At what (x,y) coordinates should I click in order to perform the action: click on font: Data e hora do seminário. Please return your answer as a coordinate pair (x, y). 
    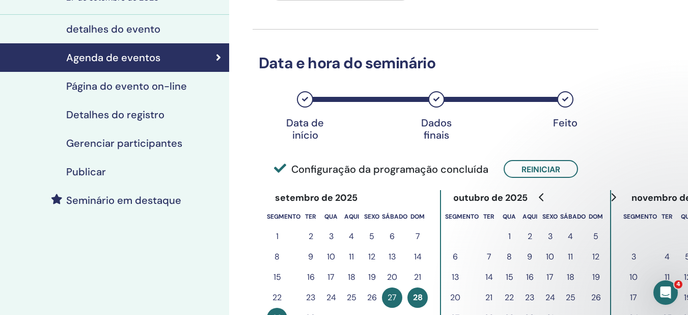
    Looking at the image, I should click on (347, 63).